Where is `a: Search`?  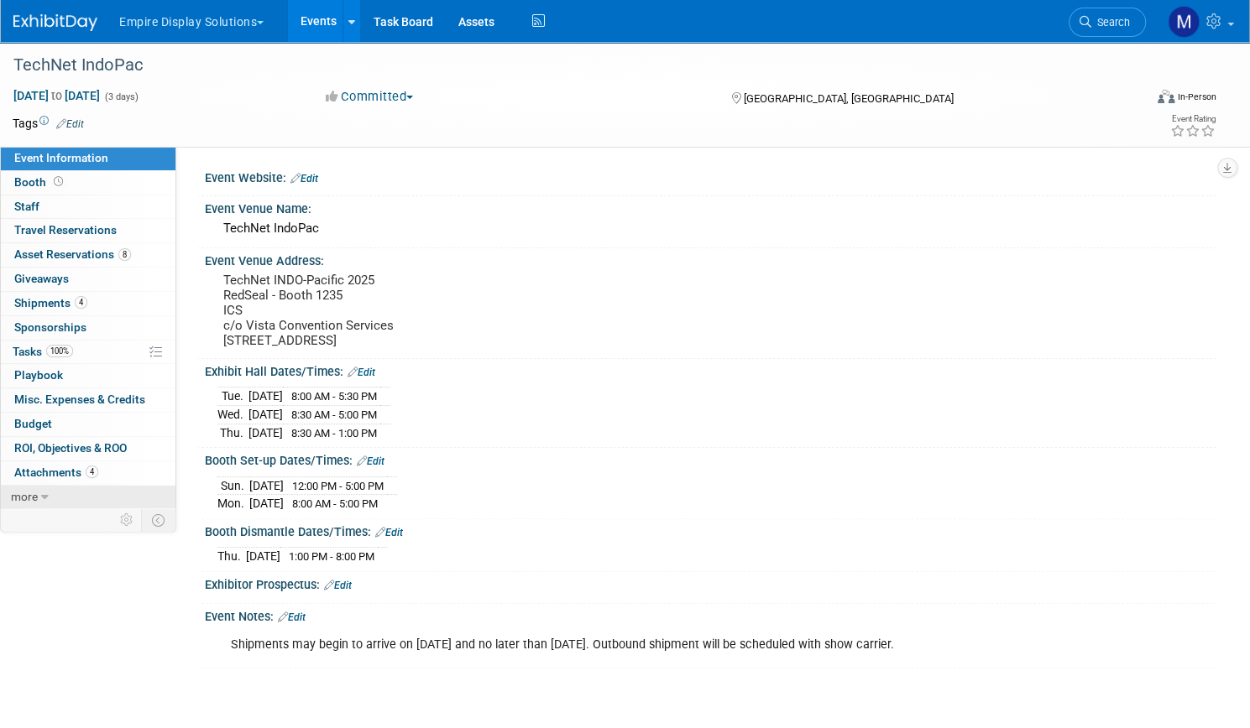 a: Search is located at coordinates (1107, 22).